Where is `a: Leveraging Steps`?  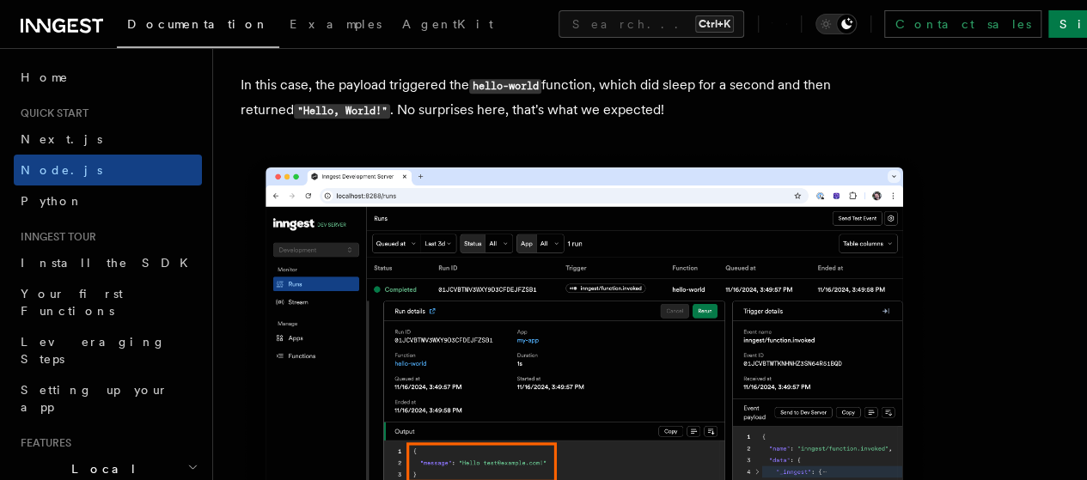 a: Leveraging Steps is located at coordinates (107, 351).